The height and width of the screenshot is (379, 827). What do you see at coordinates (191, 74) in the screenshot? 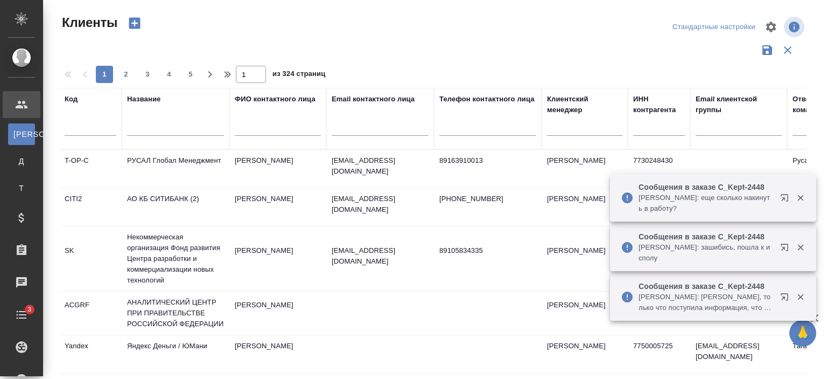
I see `span: 5` at bounding box center [191, 74].